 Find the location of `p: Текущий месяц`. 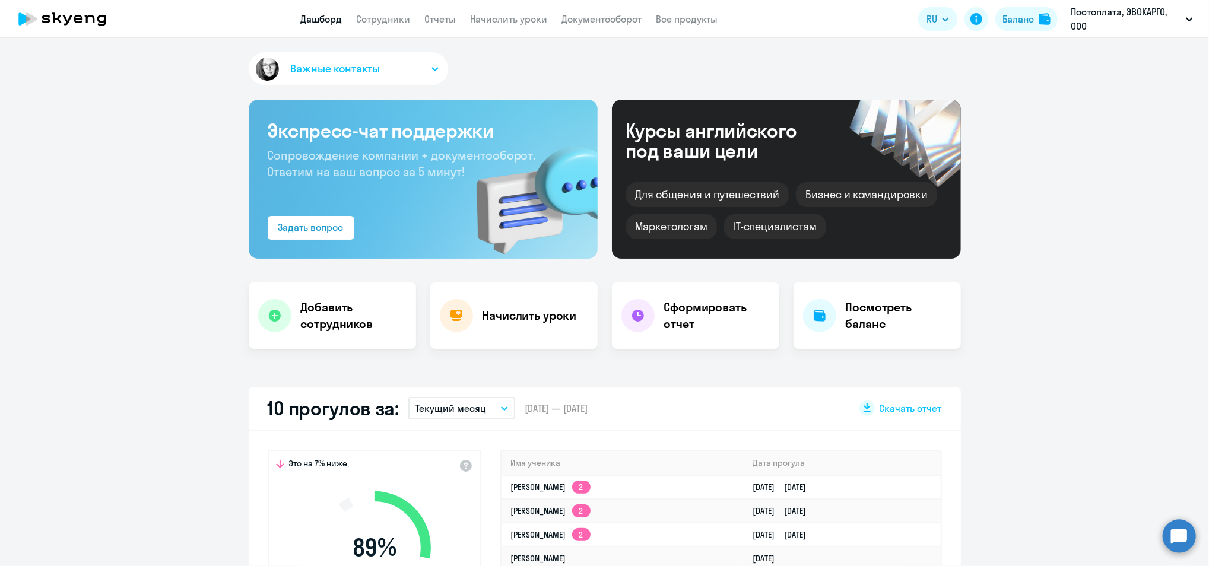

p: Текущий месяц is located at coordinates (451, 408).